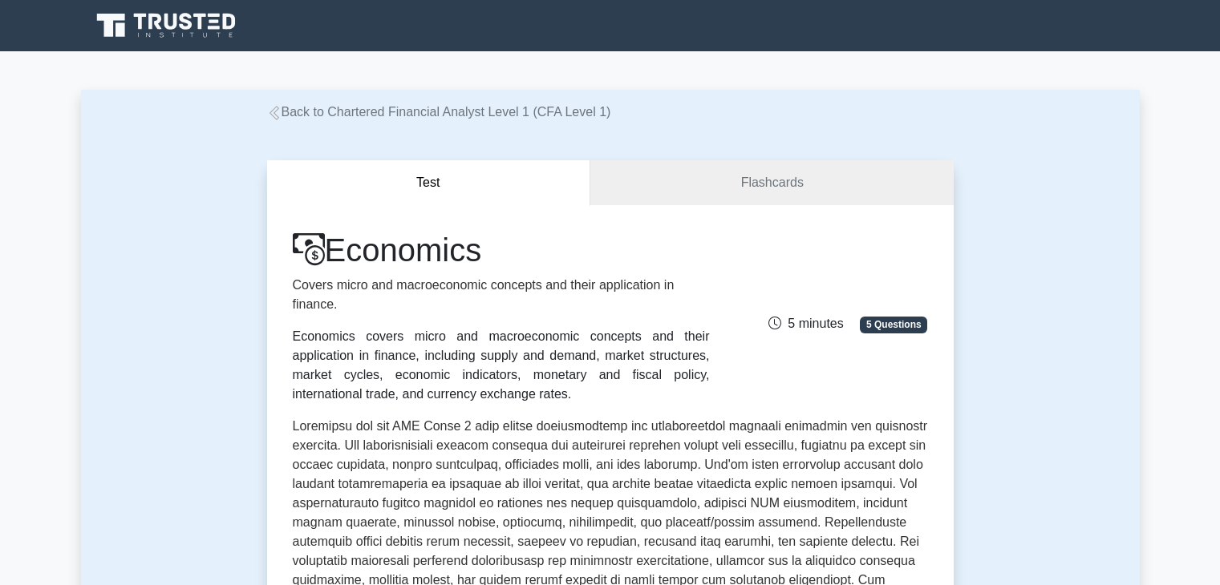 This screenshot has height=585, width=1220. What do you see at coordinates (439, 111) in the screenshot?
I see `a: Back to Chartered Financial Analyst Level 1 (CFA Level 1)` at bounding box center [439, 111].